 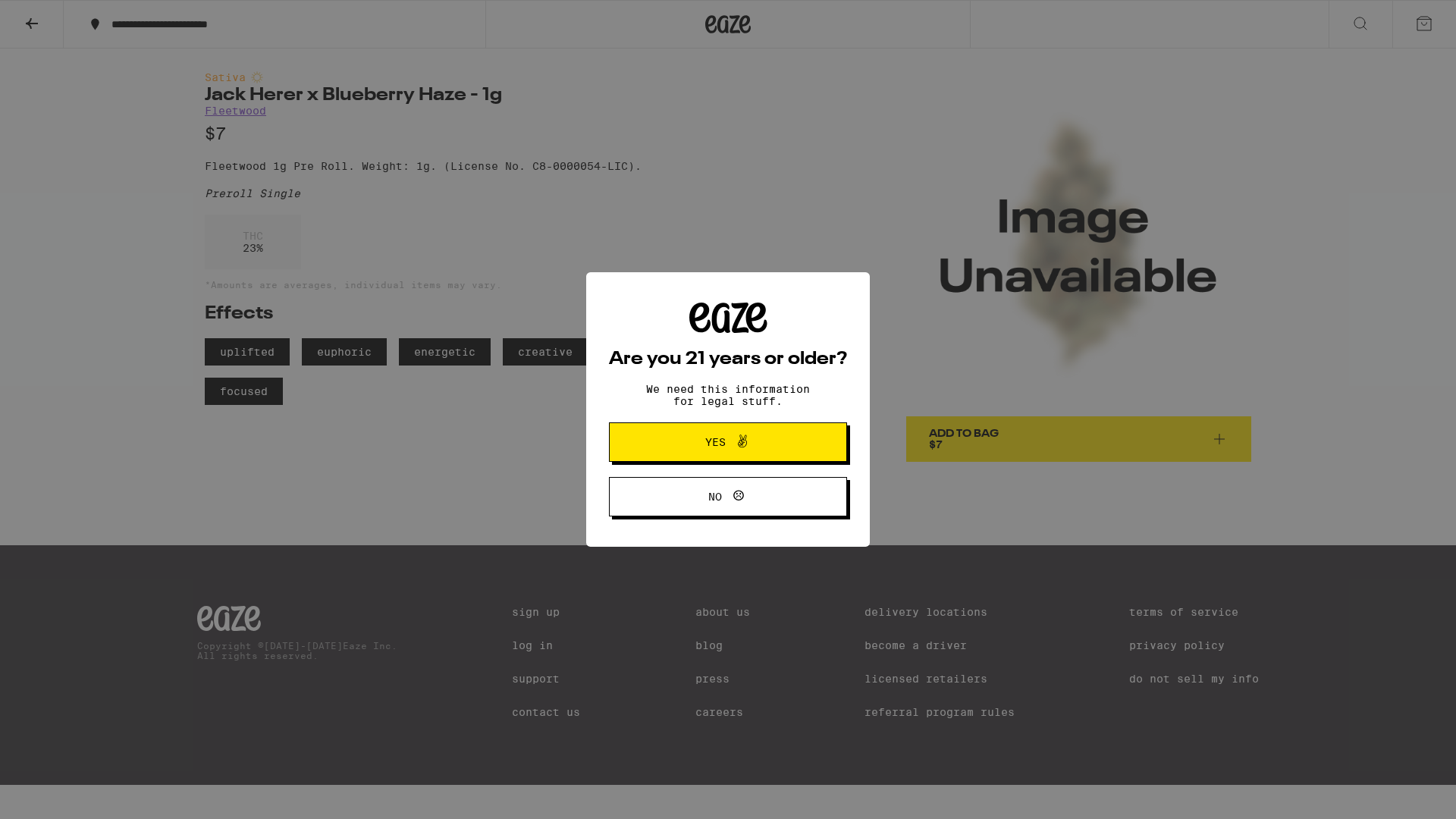 What do you see at coordinates (728, 442) in the screenshot?
I see `button: Yes` at bounding box center [728, 442].